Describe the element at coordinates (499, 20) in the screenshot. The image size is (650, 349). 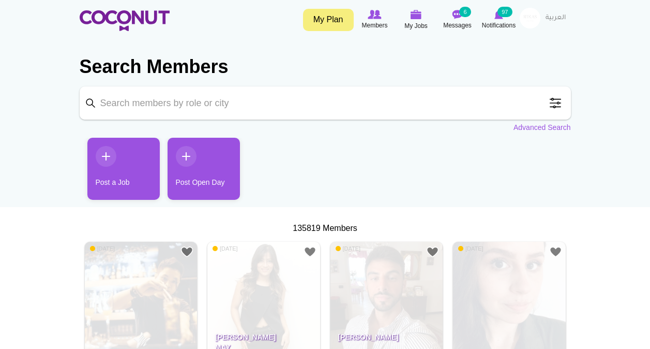
I see `a: Notifications Notifications 97` at that location.